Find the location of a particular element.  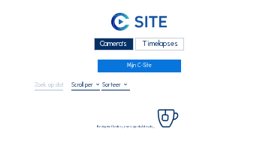

a: Mijn C-Site is located at coordinates (139, 65).